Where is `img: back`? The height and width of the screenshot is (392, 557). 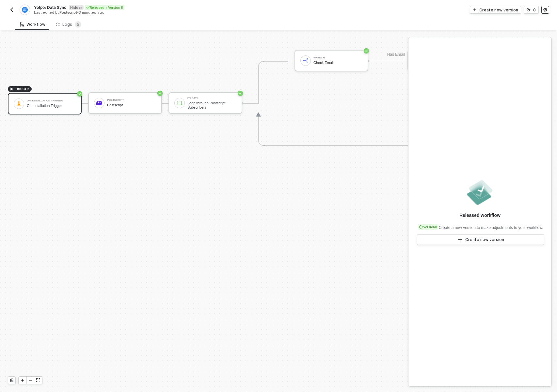
img: back is located at coordinates (12, 10).